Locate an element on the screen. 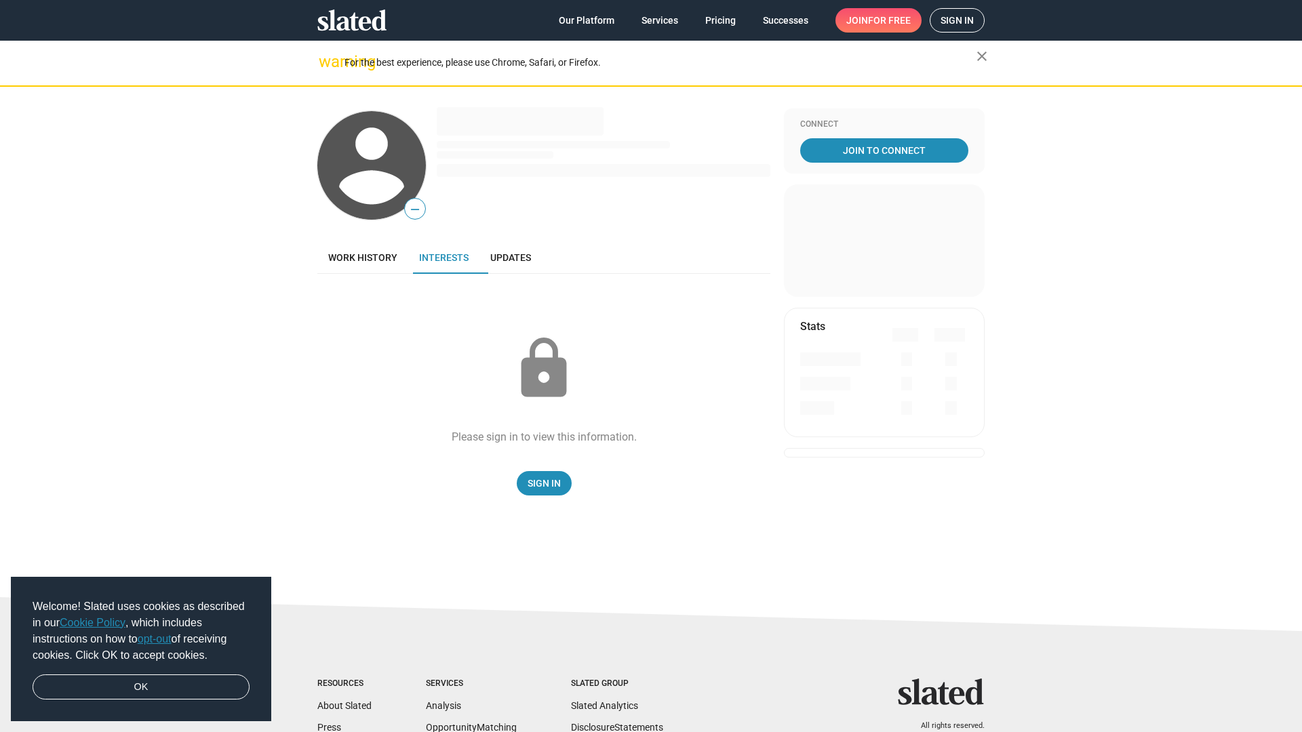 The width and height of the screenshot is (1302, 732). a: dismiss cookie message is located at coordinates (141, 687).